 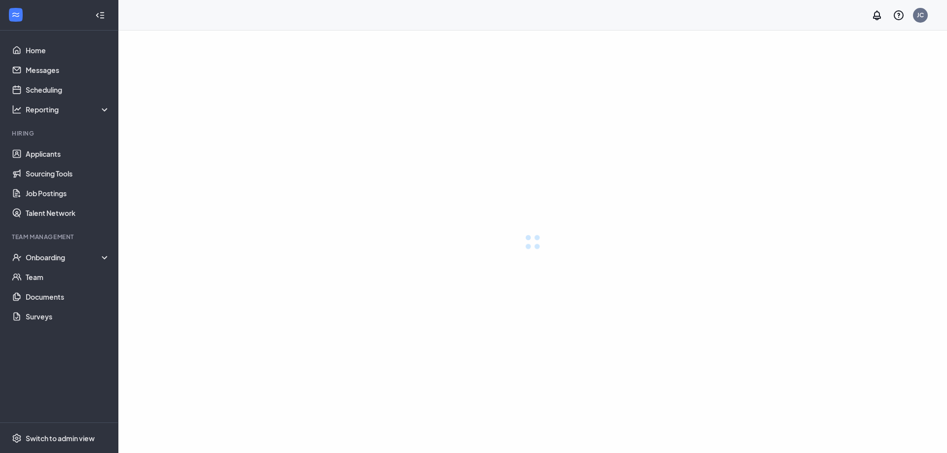 What do you see at coordinates (68, 90) in the screenshot?
I see `a: Scheduling` at bounding box center [68, 90].